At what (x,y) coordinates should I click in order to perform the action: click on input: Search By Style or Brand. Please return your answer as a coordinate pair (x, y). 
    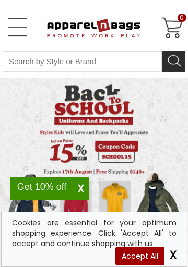
    Looking at the image, I should click on (82, 62).